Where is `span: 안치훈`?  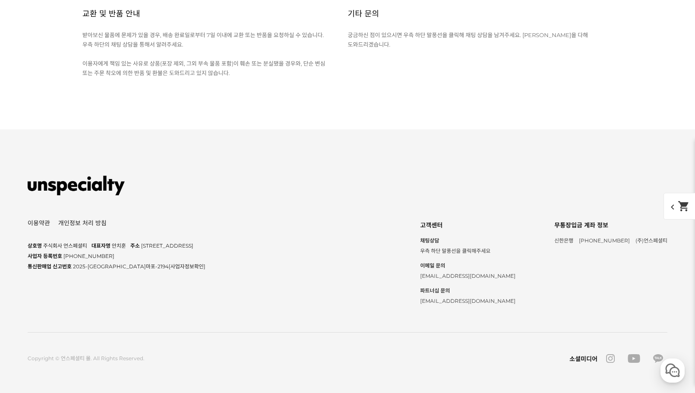
span: 안치훈 is located at coordinates (119, 245).